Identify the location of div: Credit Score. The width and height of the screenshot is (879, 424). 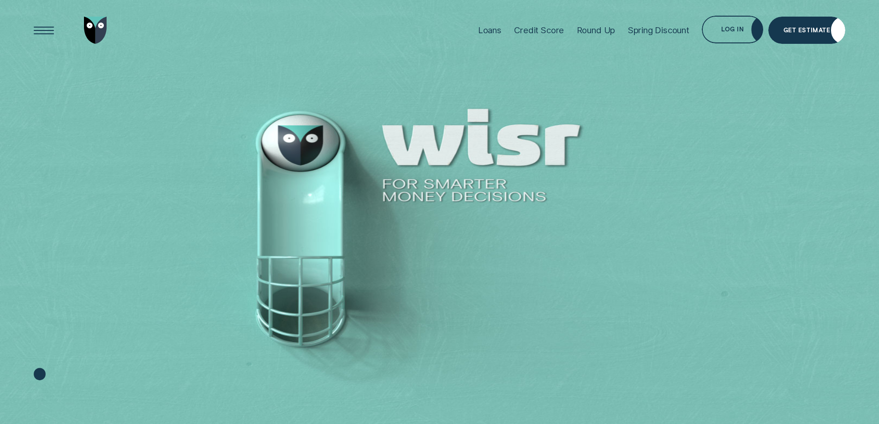
(539, 30).